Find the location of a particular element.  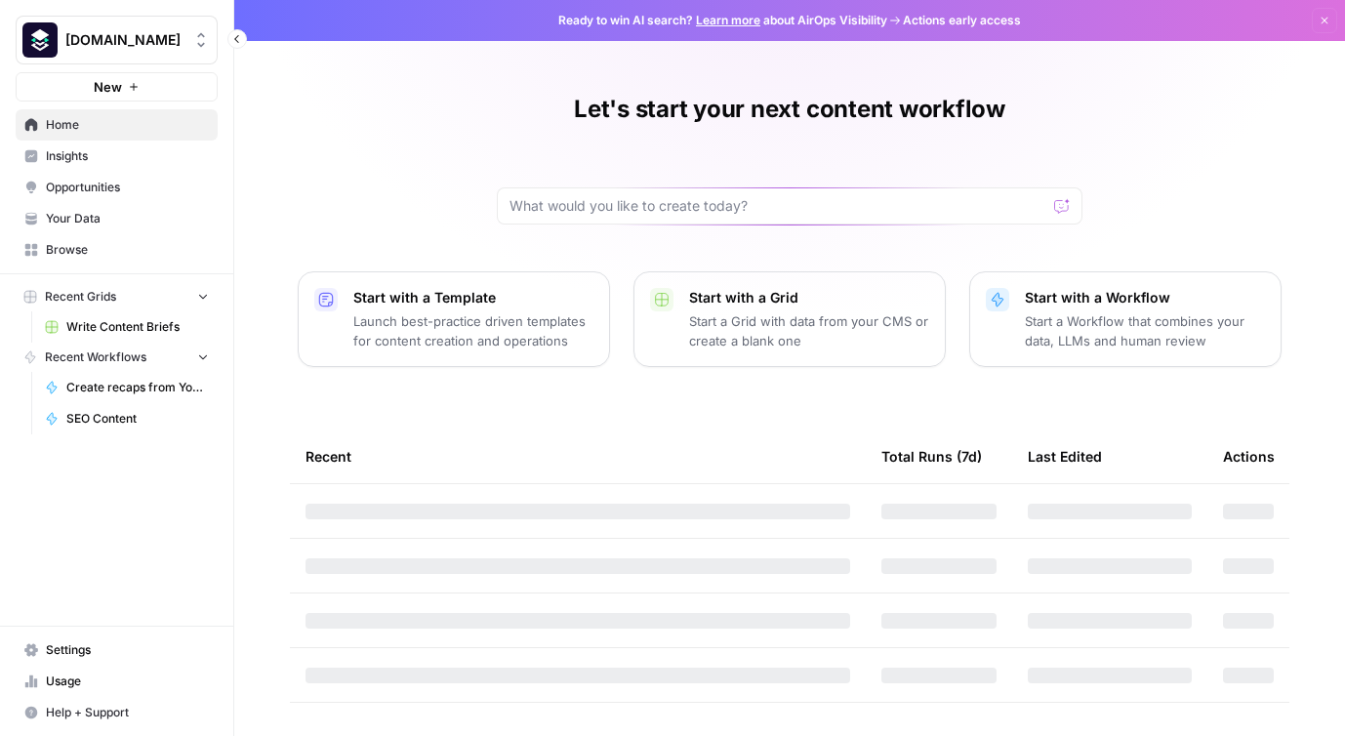

span: Your Data is located at coordinates (127, 219).